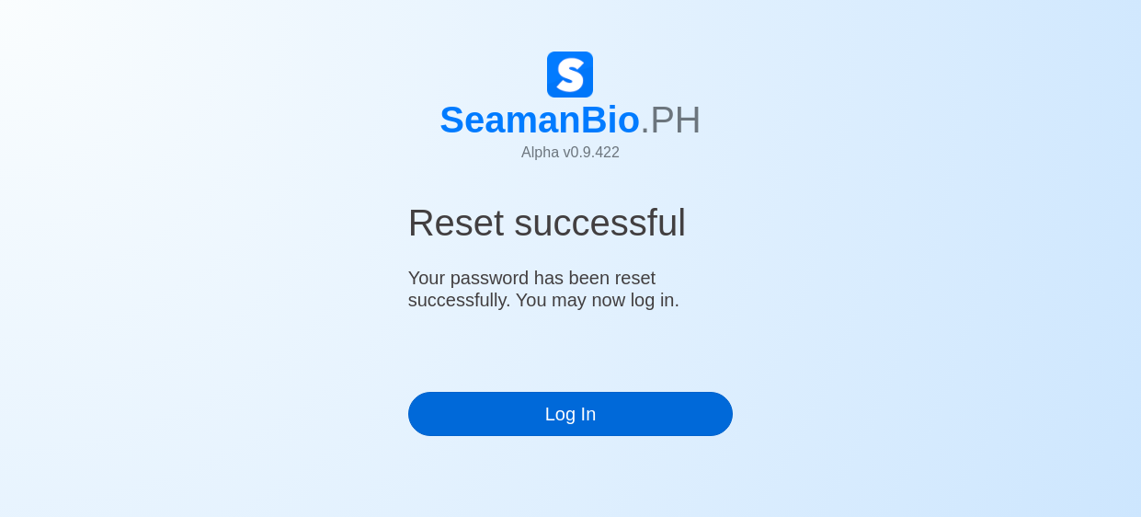 The height and width of the screenshot is (517, 1141). What do you see at coordinates (570, 74) in the screenshot?
I see `img: Logo` at bounding box center [570, 74].